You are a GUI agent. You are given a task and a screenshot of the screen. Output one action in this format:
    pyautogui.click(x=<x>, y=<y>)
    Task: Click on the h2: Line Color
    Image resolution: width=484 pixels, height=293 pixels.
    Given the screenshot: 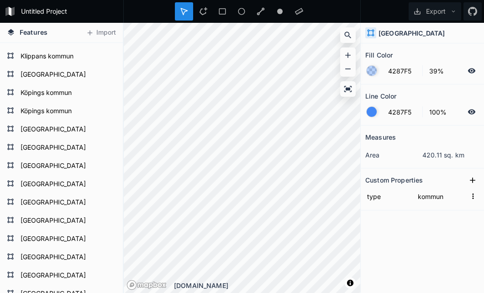 What is the action you would take?
    pyautogui.click(x=381, y=96)
    